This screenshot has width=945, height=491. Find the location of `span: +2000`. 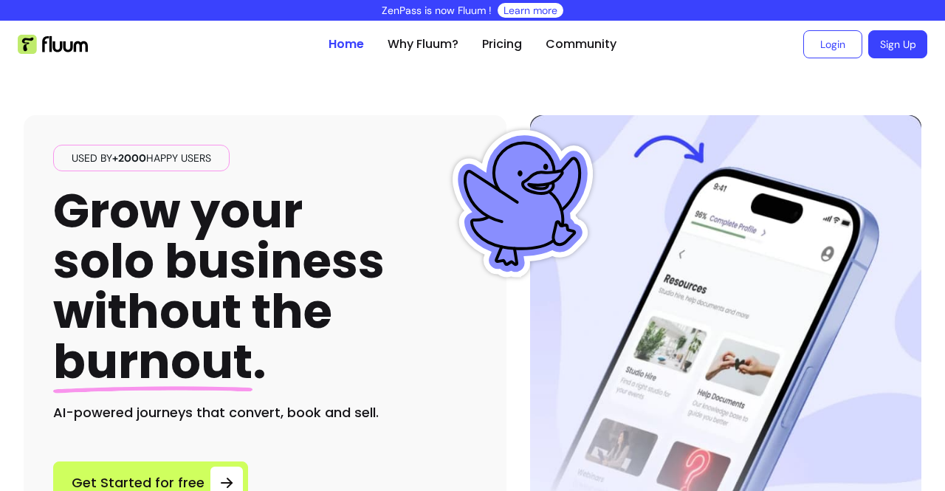

span: +2000 is located at coordinates (129, 158).